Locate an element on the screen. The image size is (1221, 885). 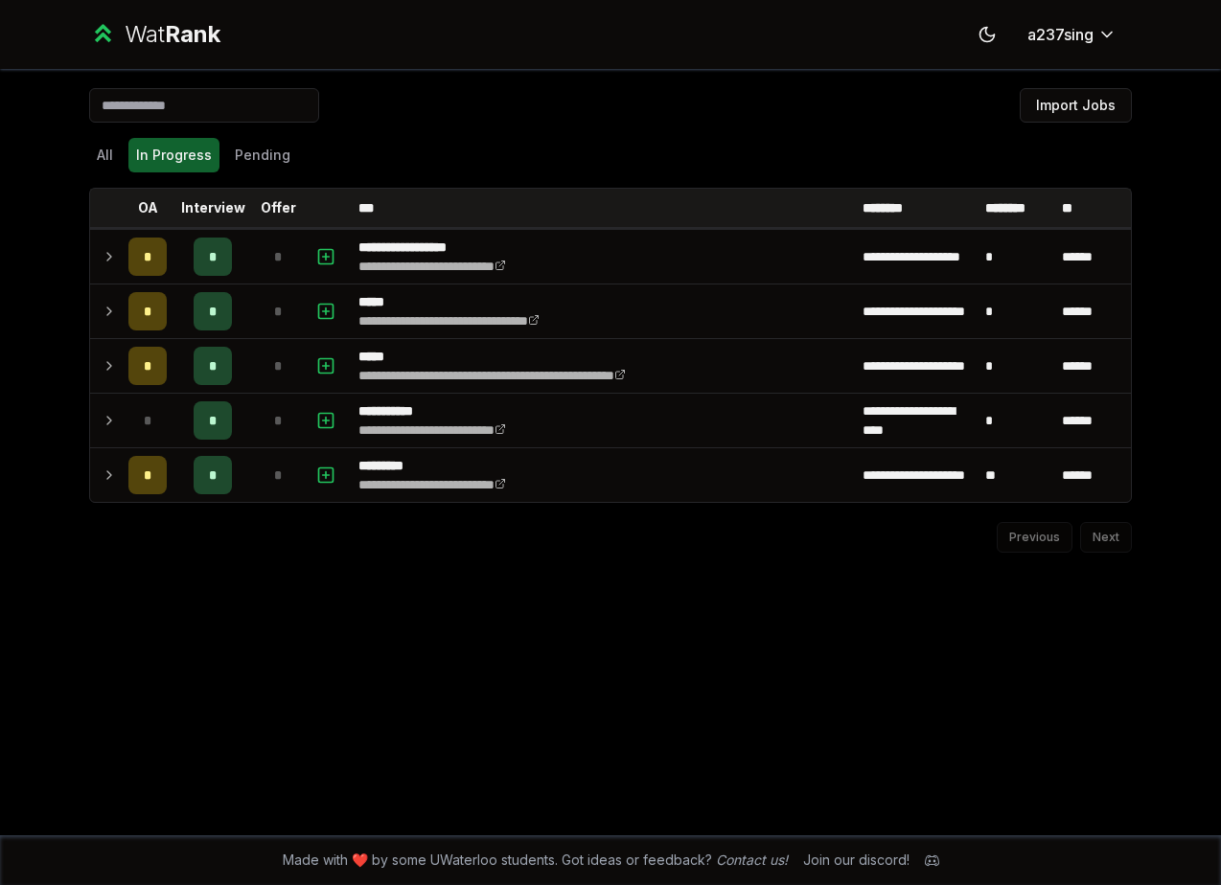
div: Wat is located at coordinates (172, 34).